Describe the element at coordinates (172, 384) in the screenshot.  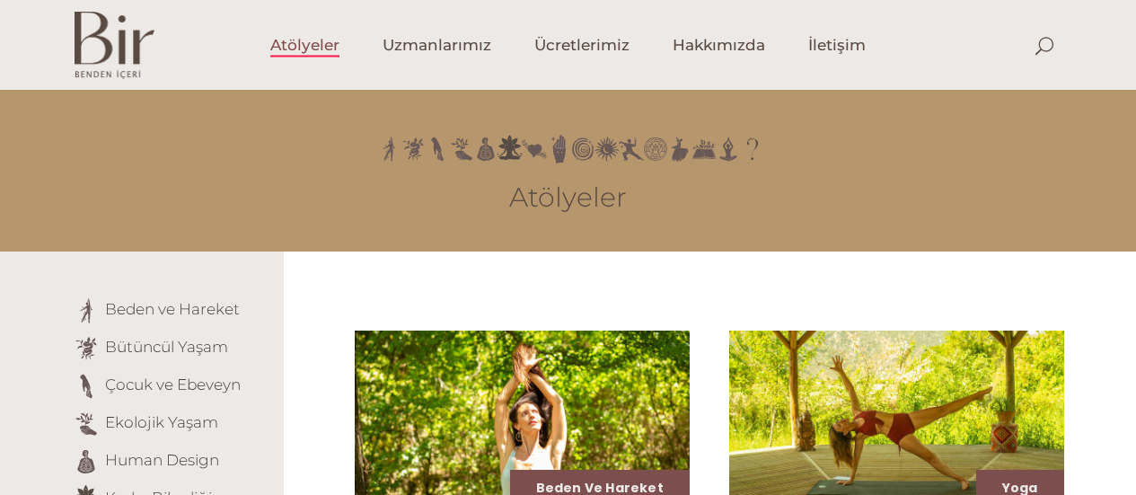
I see `a: Çocuk ve Ebeveyn` at that location.